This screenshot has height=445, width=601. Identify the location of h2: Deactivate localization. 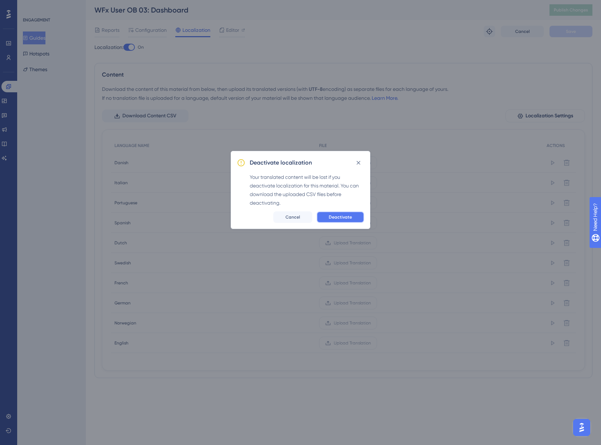
(281, 163).